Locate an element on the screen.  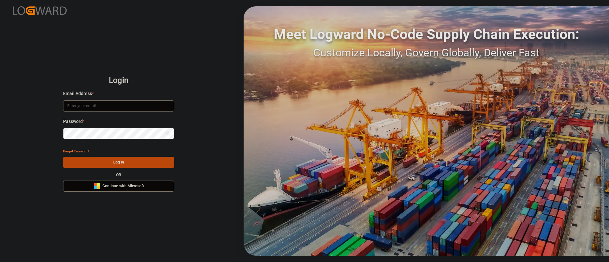
span: Password is located at coordinates (73, 121).